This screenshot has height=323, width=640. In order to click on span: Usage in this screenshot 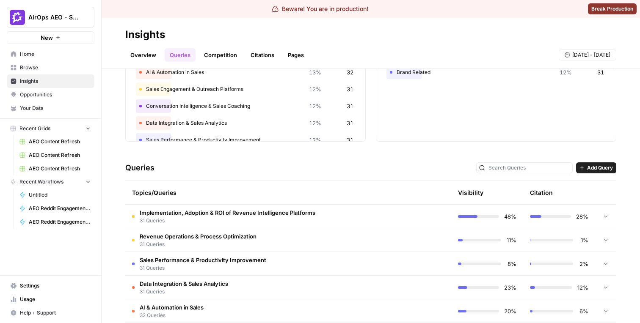, I will do `click(55, 300)`.